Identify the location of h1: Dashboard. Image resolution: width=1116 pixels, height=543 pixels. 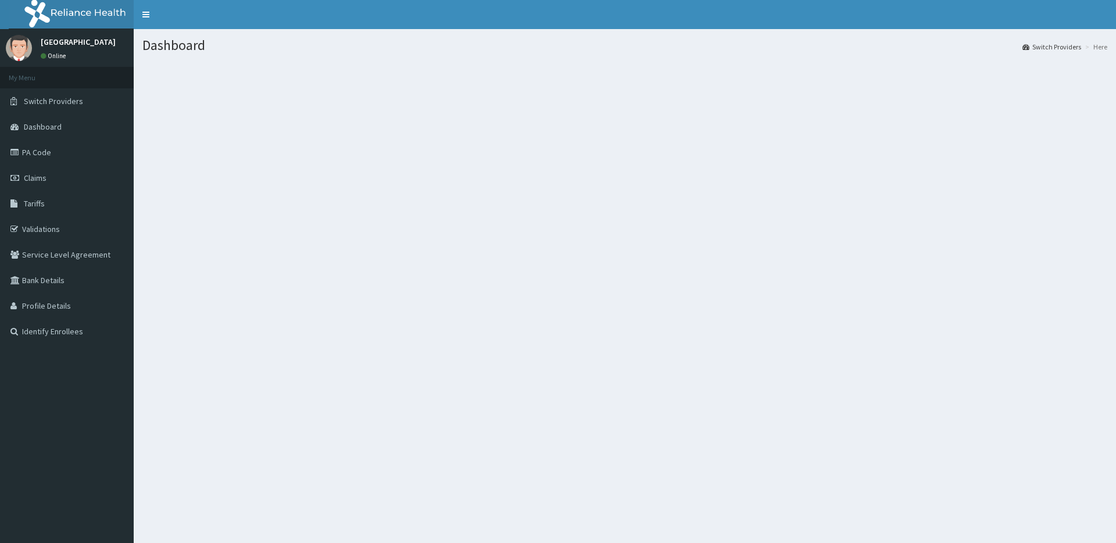
(625, 45).